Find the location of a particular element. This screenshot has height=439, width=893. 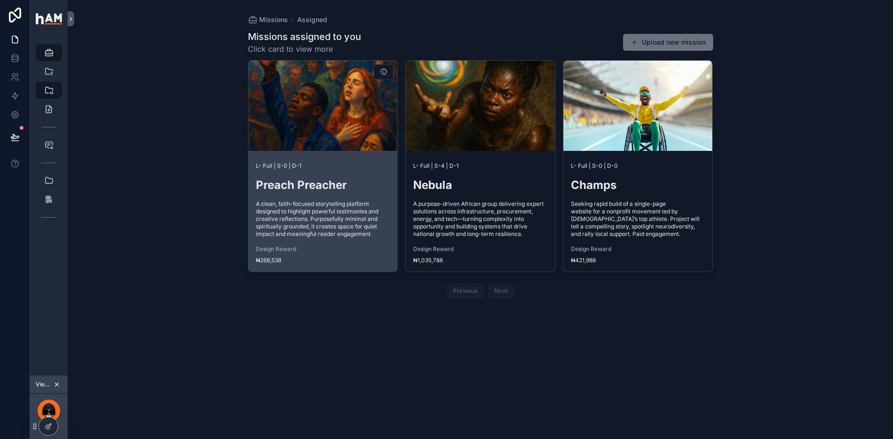

div: man-wheelchair-is-smiling-celebrating-as-he-runs-track.webp is located at coordinates (638, 106).